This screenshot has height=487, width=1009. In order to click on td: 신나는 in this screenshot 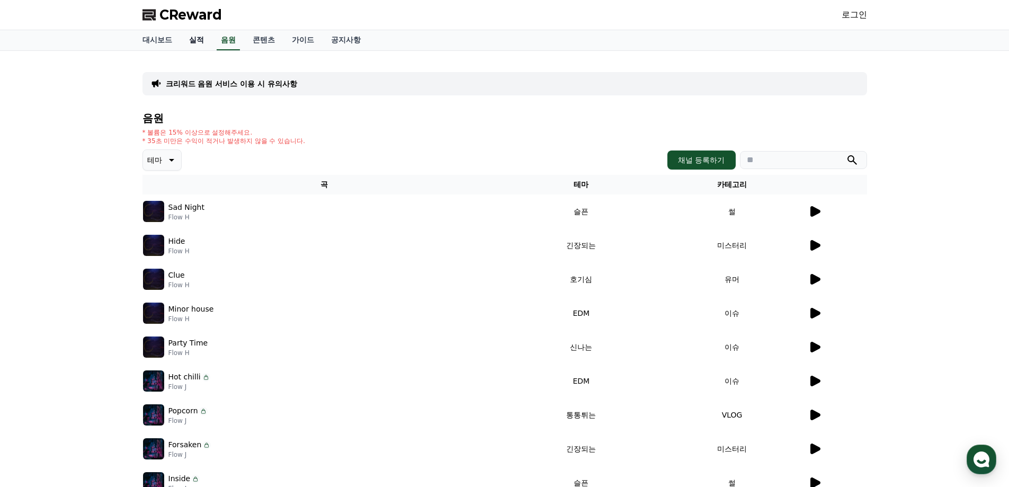, I will do `click(581, 347)`.